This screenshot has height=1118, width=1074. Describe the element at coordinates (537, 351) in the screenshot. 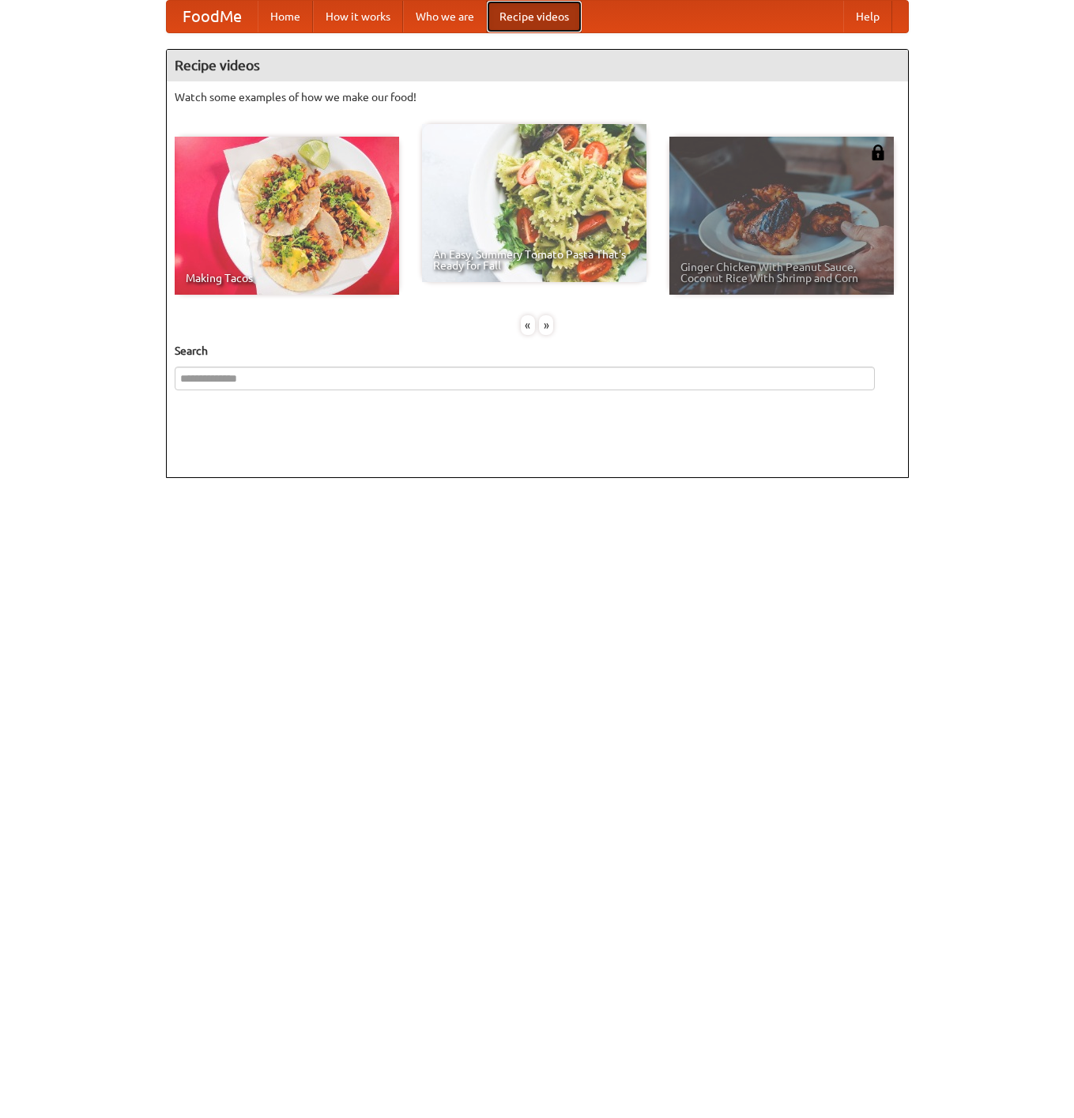

I see `h5: Search` at that location.